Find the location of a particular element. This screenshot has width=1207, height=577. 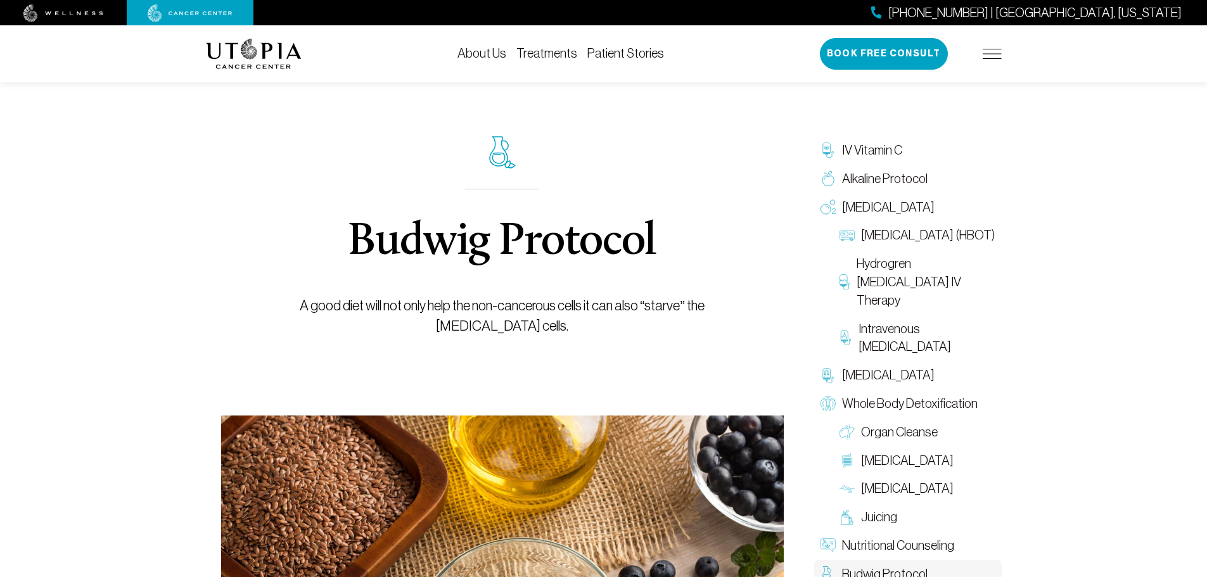

img: Juicing is located at coordinates (847, 518).